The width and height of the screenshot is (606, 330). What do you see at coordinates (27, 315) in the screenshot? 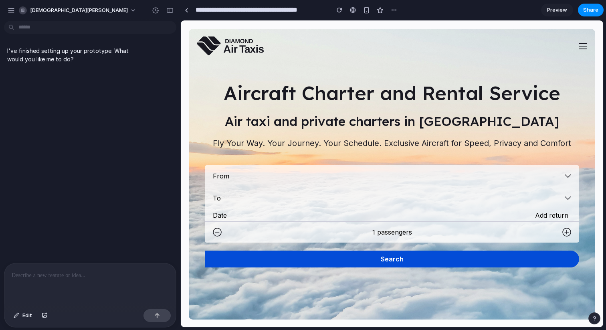
I see `span: Edit` at bounding box center [27, 315].